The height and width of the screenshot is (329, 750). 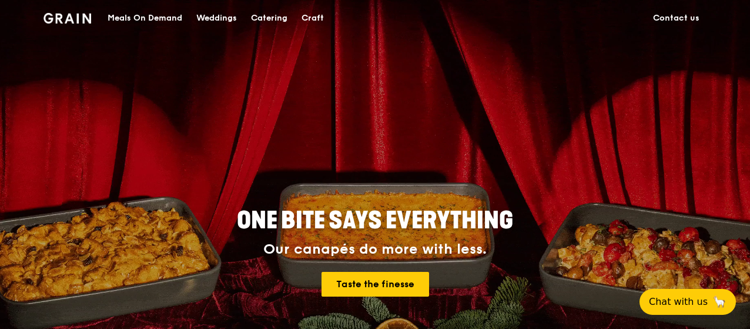 I want to click on span: Chat with us, so click(x=678, y=302).